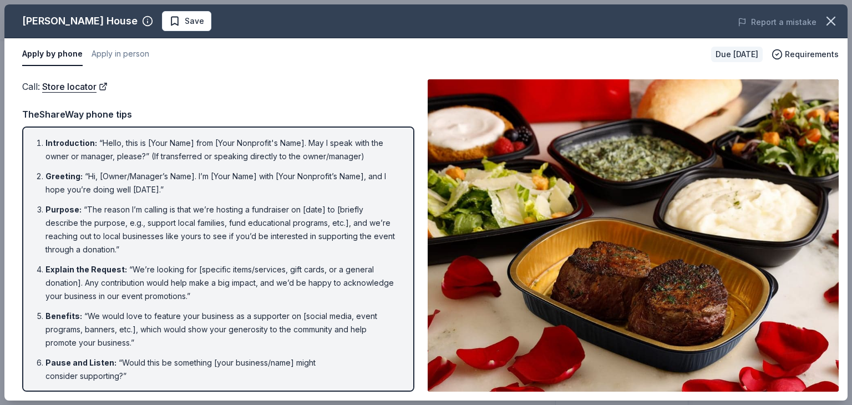  What do you see at coordinates (221, 150) in the screenshot?
I see `li: “Hello, this is [Your Name] from [Your Nonprofit's Name]. May I speak with the owner or manager, ...` at bounding box center [221, 150].